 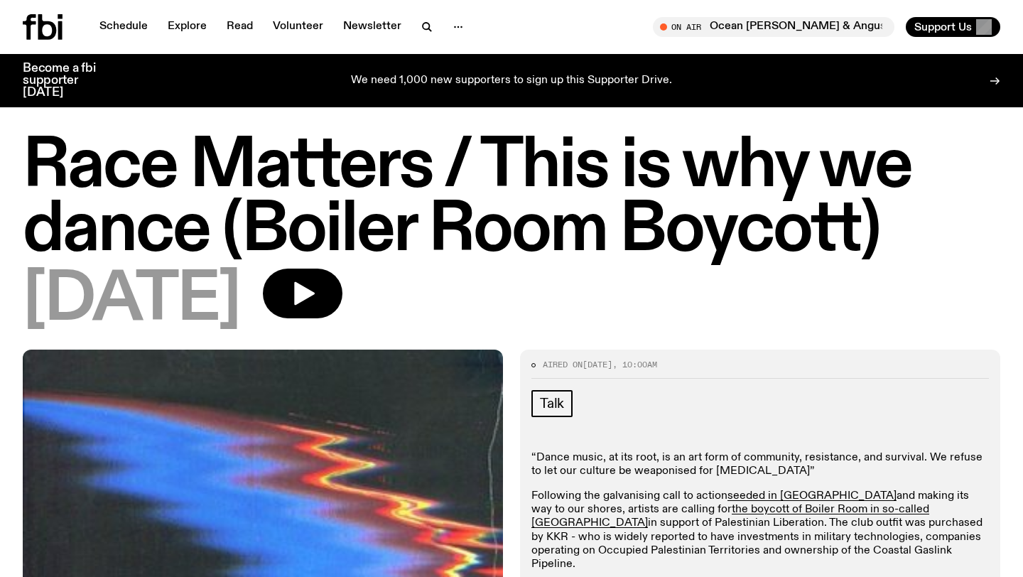 I want to click on span: Support Us, so click(x=942, y=27).